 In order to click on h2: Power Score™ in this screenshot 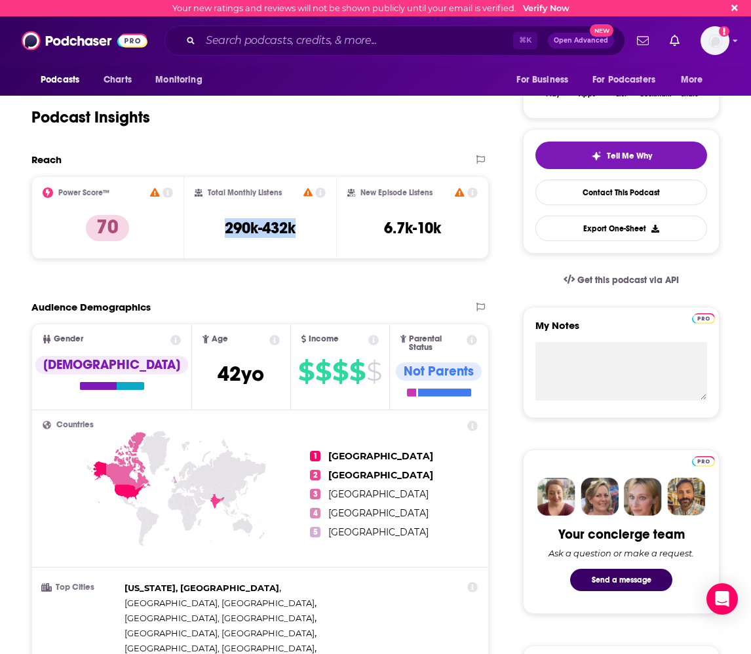, I will do `click(84, 193)`.